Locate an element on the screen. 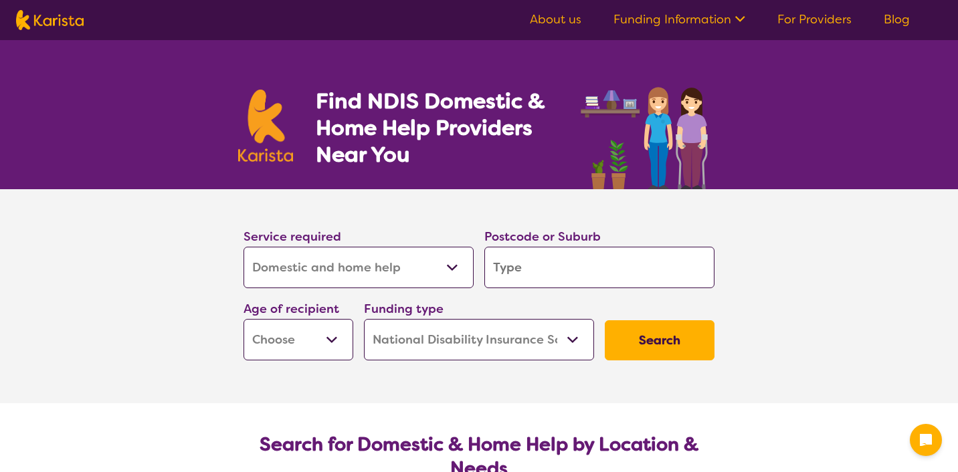  a: Funding Information is located at coordinates (679, 19).